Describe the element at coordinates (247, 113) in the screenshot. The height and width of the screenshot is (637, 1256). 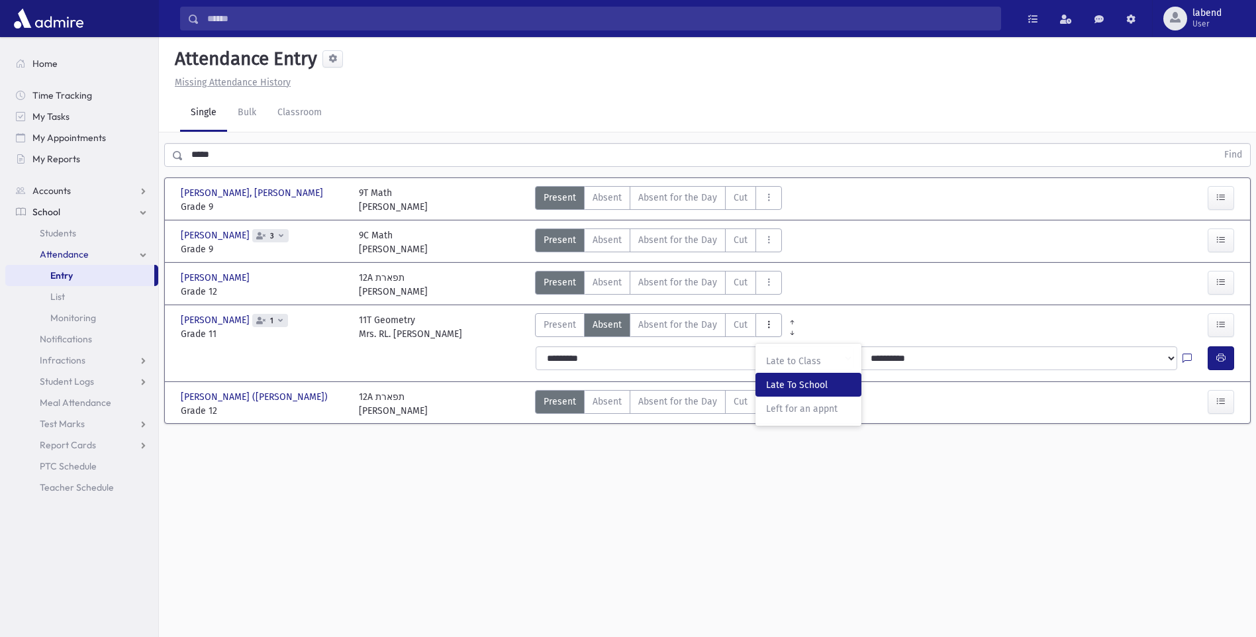
I see `a: Bulk` at that location.